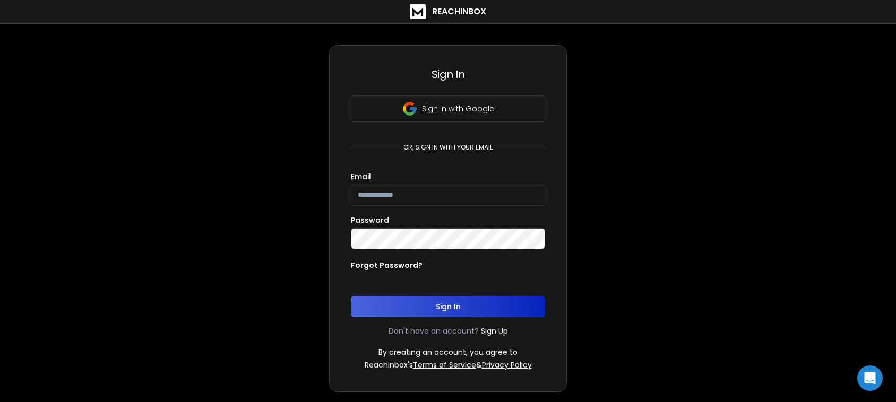 This screenshot has height=402, width=896. What do you see at coordinates (448, 352) in the screenshot?
I see `p: By creating an account, you agree to` at bounding box center [448, 352].